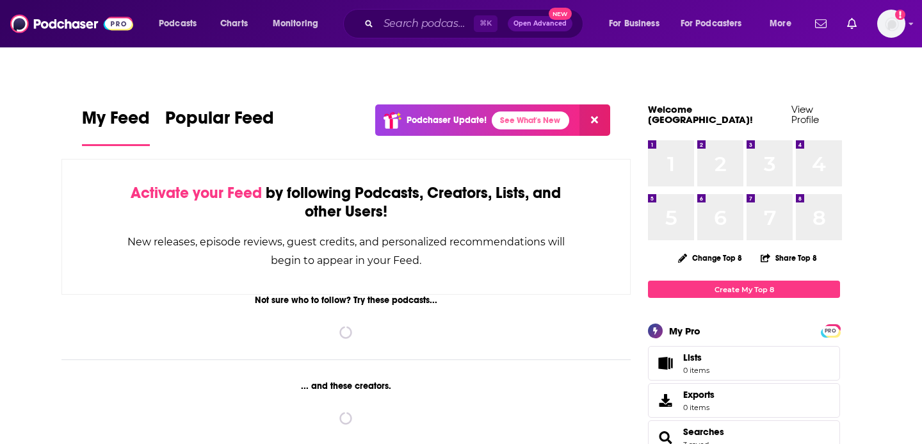 The height and width of the screenshot is (444, 922). I want to click on span: Activate your Feed, so click(196, 193).